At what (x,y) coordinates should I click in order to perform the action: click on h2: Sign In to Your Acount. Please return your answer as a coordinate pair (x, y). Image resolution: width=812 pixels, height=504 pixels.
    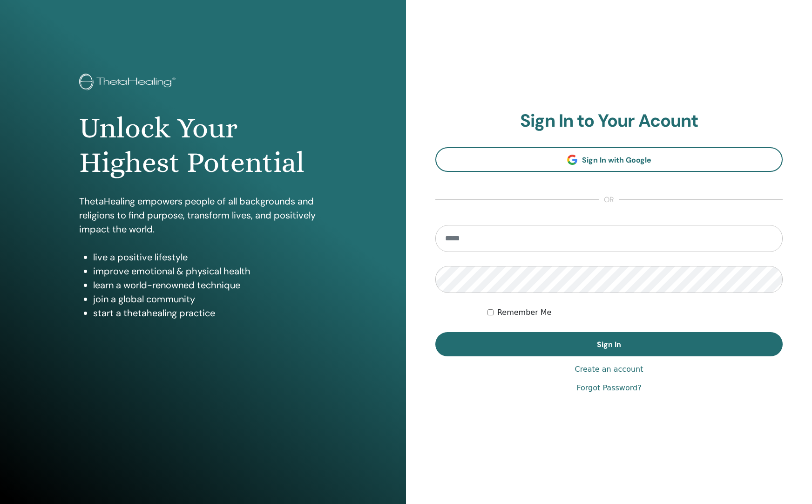
    Looking at the image, I should click on (609, 121).